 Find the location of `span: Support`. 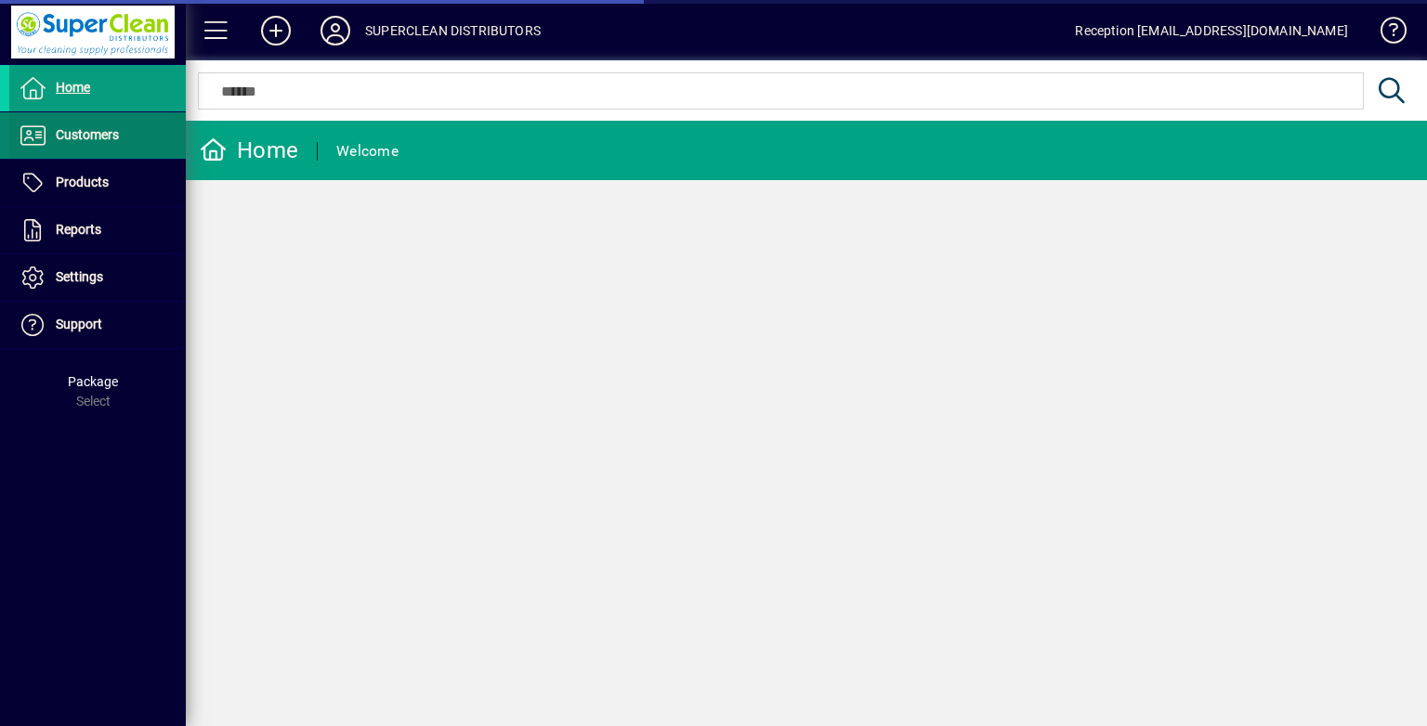

span: Support is located at coordinates (79, 324).